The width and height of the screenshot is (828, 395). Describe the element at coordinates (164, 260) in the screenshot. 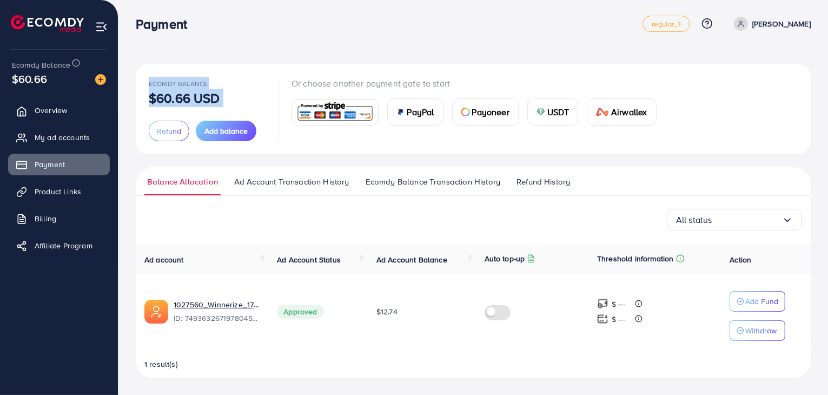

I see `span: Ad account` at that location.